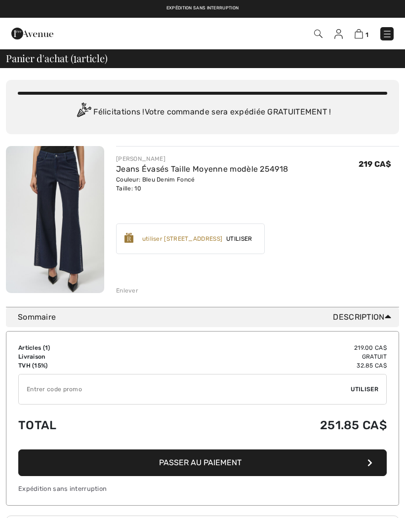  Describe the element at coordinates (85, 357) in the screenshot. I see `td: Livraison` at that location.